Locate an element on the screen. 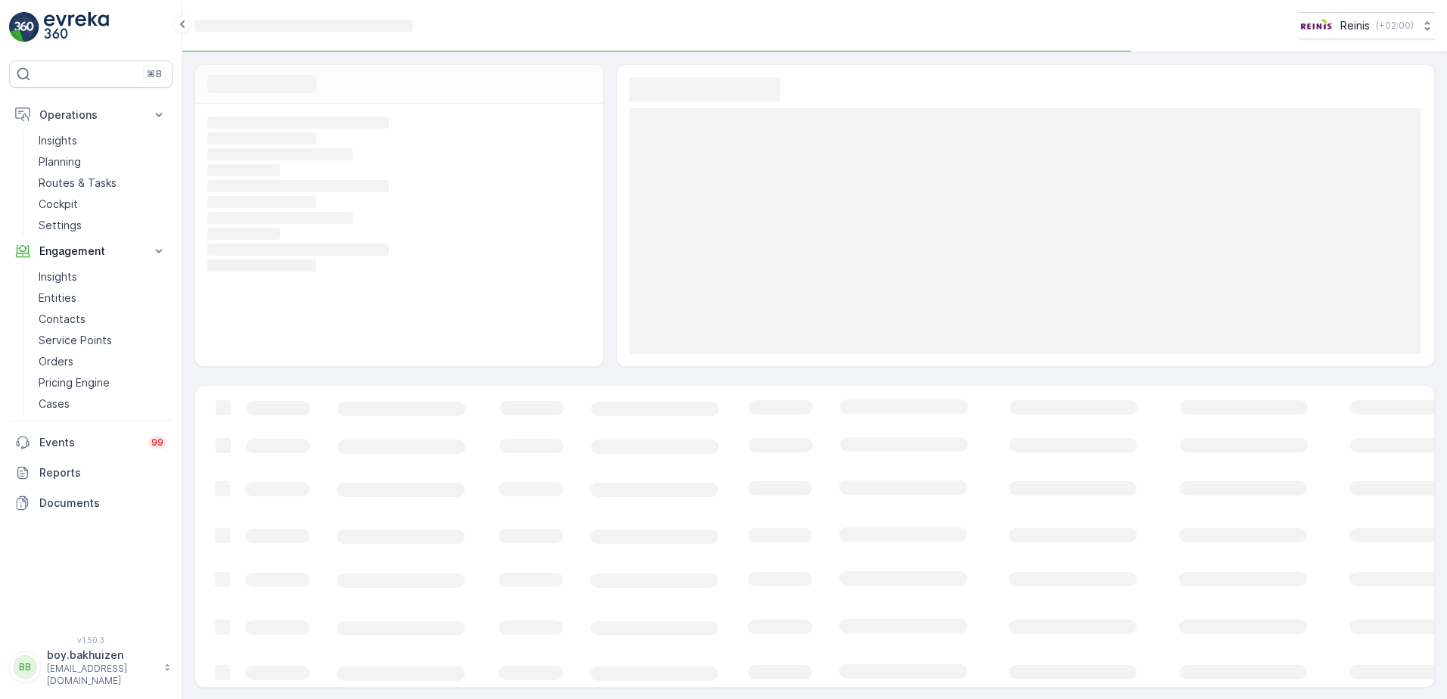 This screenshot has height=699, width=1447. span: v 1.50.3 is located at coordinates (91, 640).